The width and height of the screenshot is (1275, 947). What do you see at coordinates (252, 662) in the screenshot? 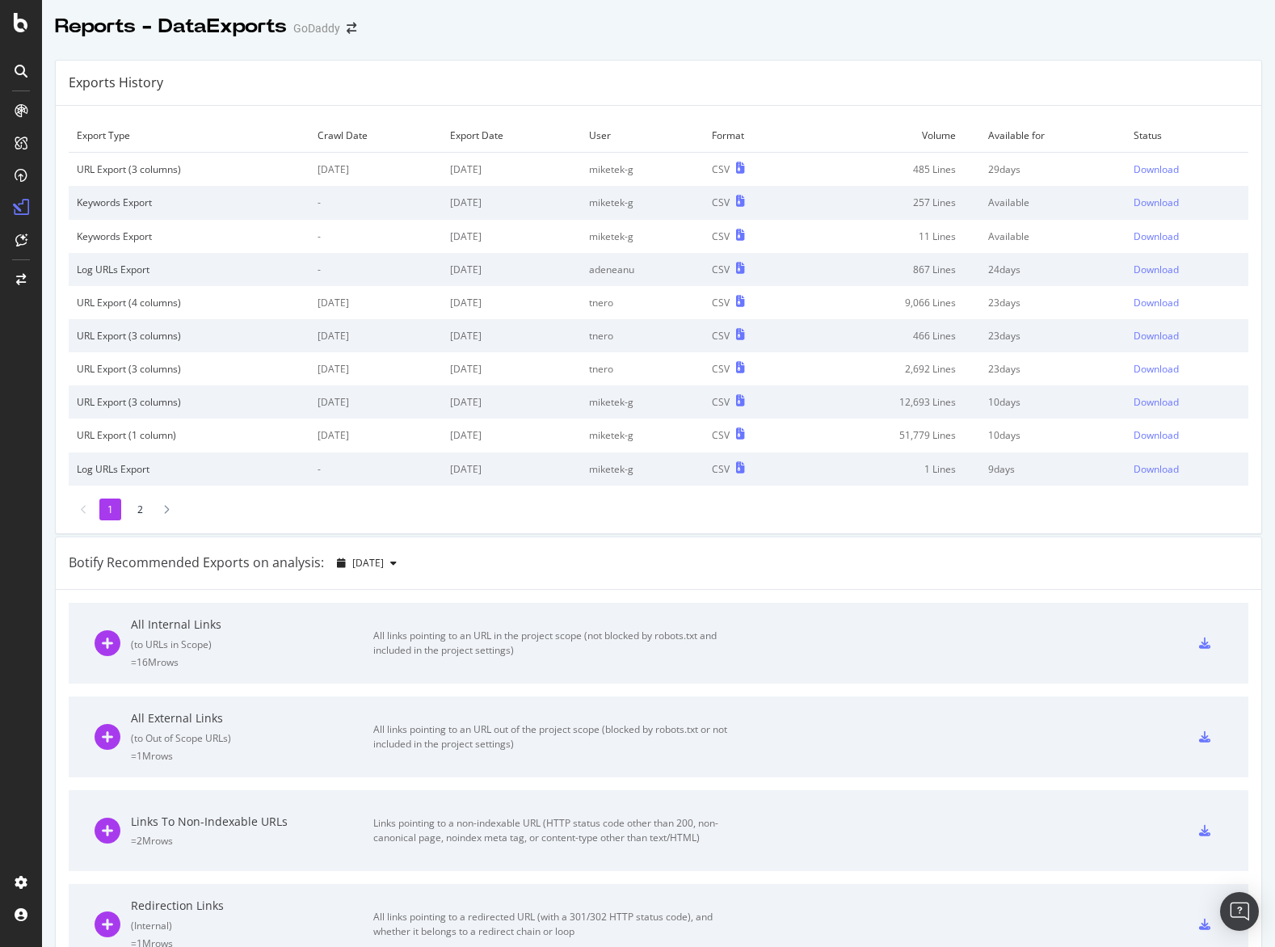
I see `div: = 16M rows` at bounding box center [252, 662].